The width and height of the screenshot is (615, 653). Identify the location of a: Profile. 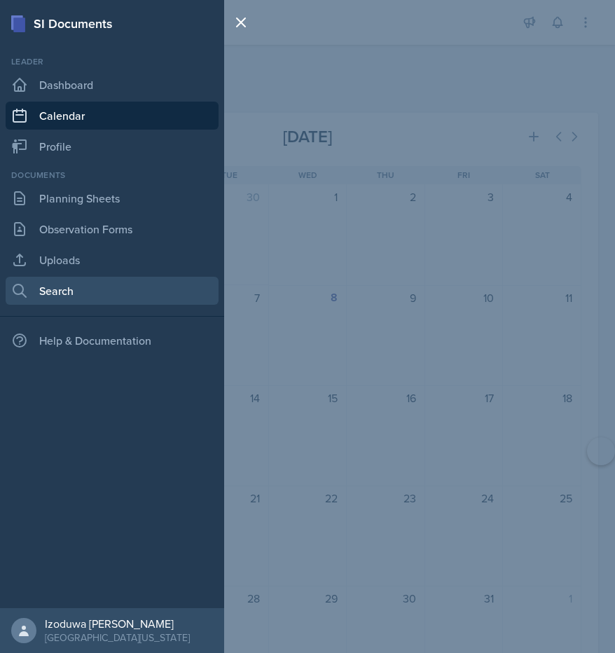
(112, 146).